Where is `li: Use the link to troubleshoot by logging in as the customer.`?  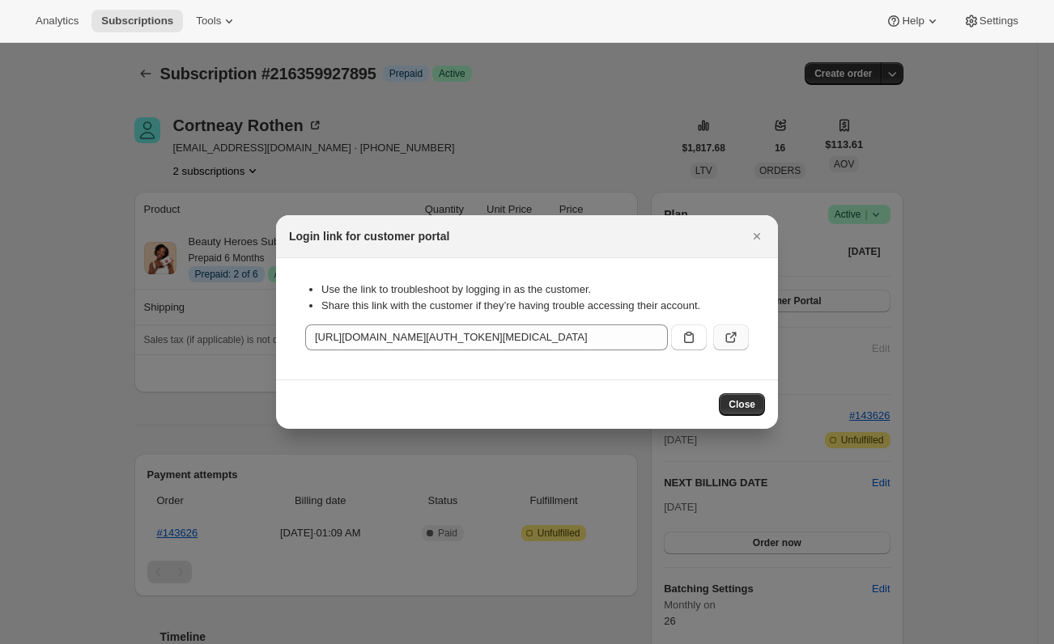 li: Use the link to troubleshoot by logging in as the customer. is located at coordinates (535, 290).